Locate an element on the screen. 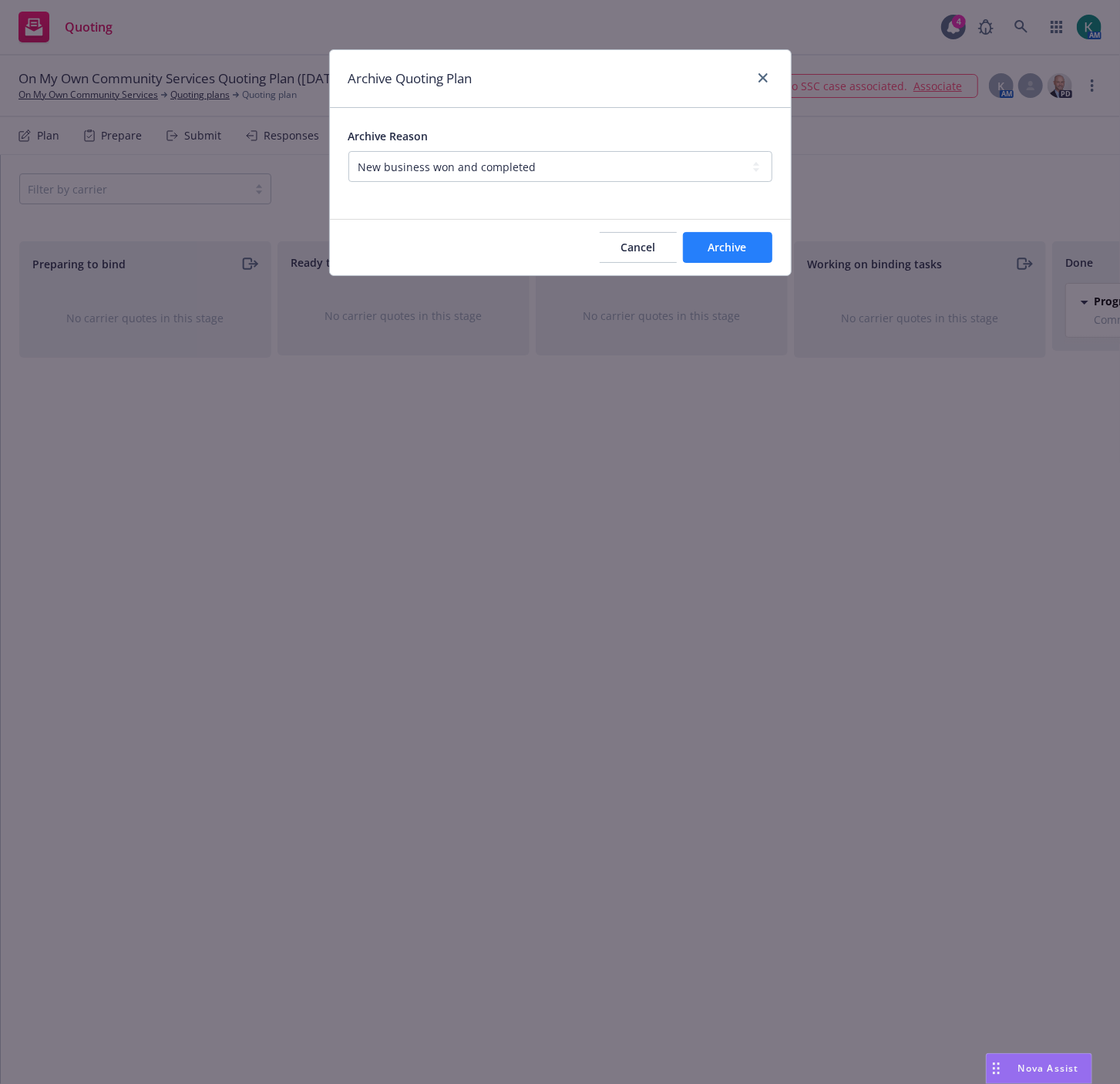 This screenshot has height=1084, width=1120. span: Archive Reason is located at coordinates (388, 136).